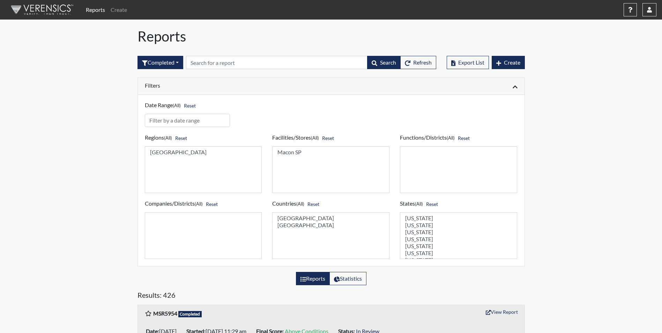 This screenshot has width=662, height=333. What do you see at coordinates (203, 138) in the screenshot?
I see `h6: Regions` at bounding box center [203, 138].